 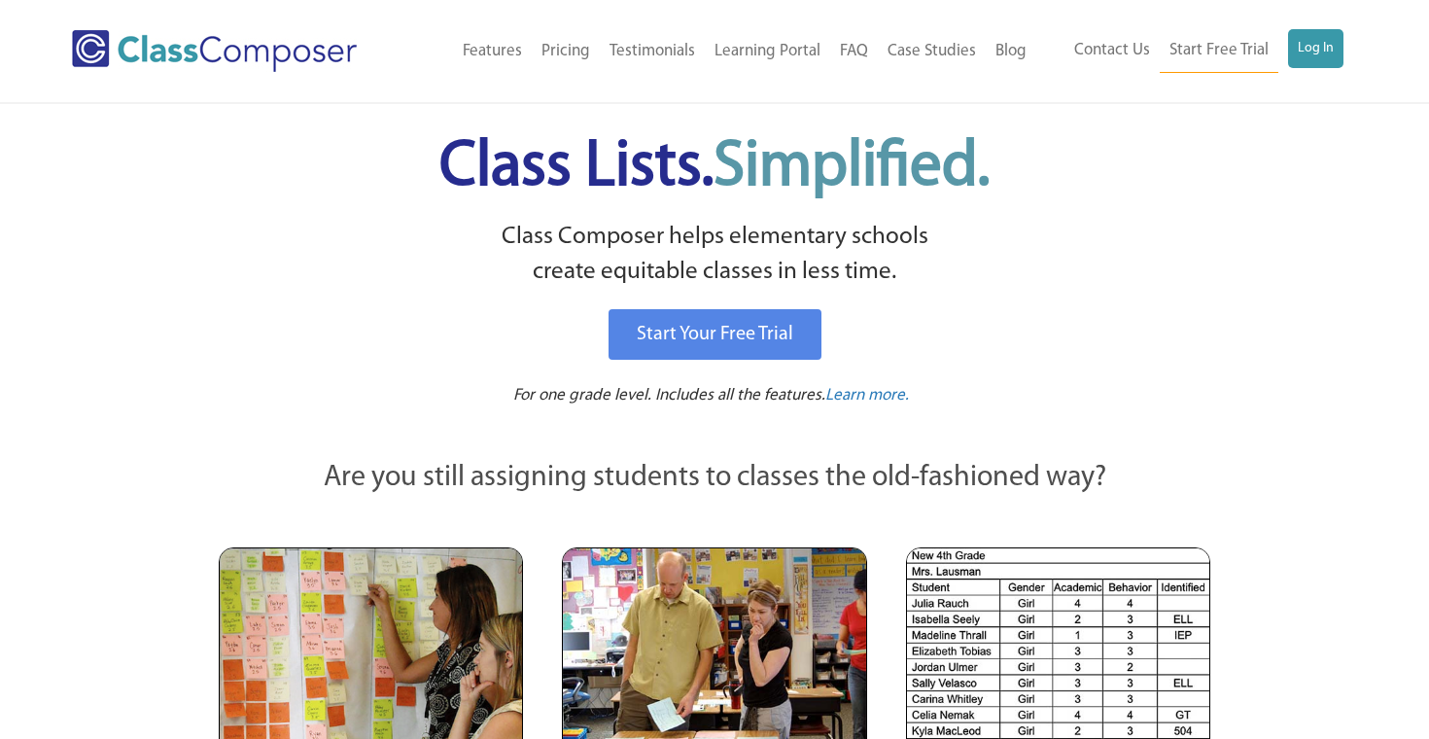 What do you see at coordinates (853, 52) in the screenshot?
I see `a: FAQ` at bounding box center [853, 52].